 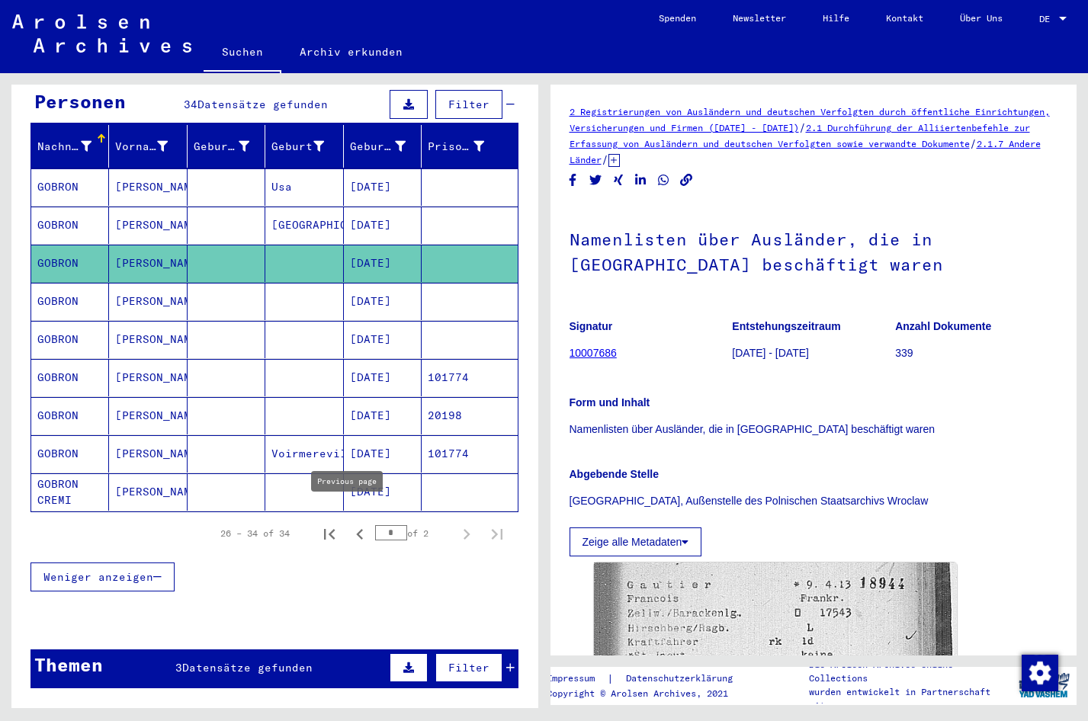 What do you see at coordinates (413, 533) in the screenshot?
I see `div: of 2` at bounding box center [413, 533].